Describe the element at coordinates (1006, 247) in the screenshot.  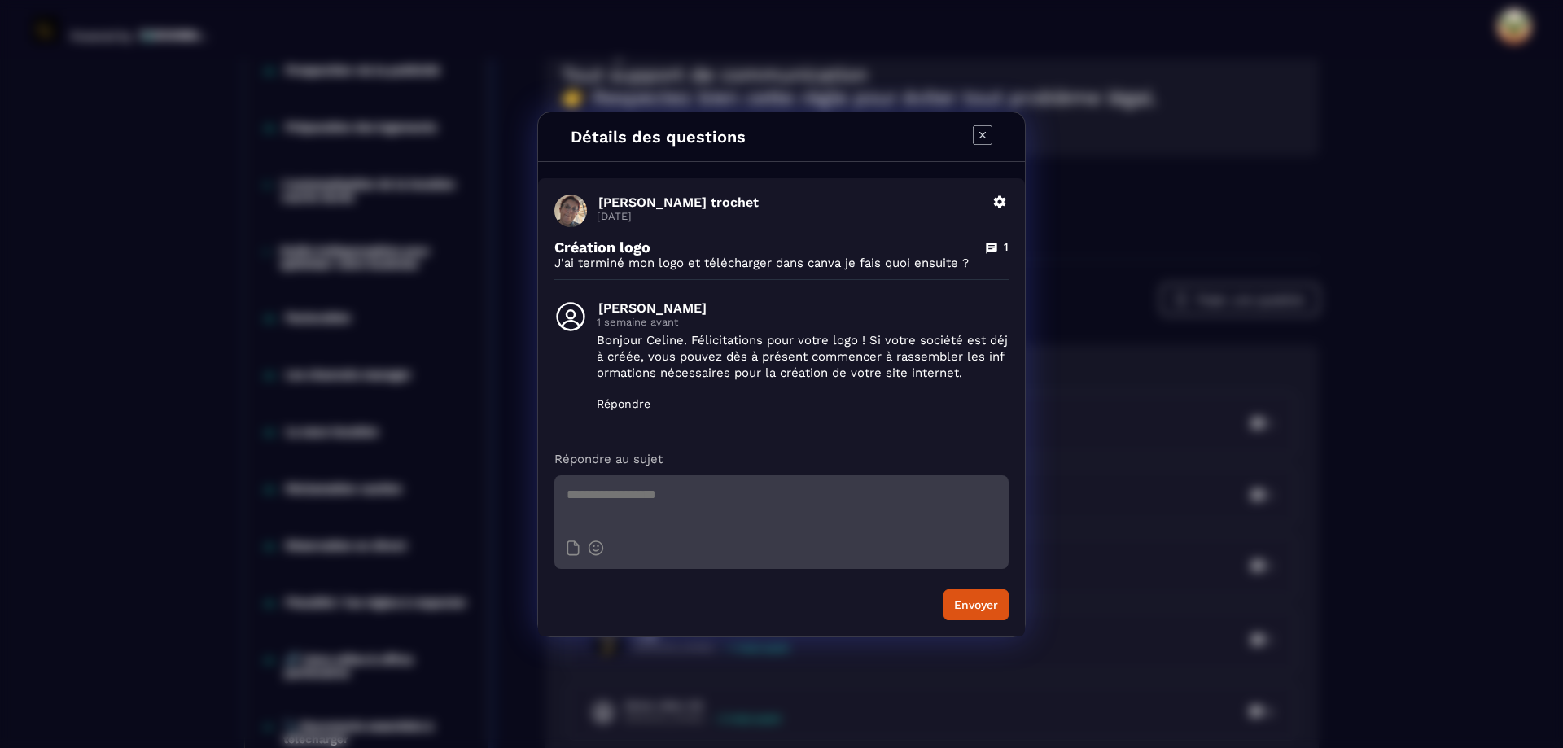
I see `p: 1` at that location.